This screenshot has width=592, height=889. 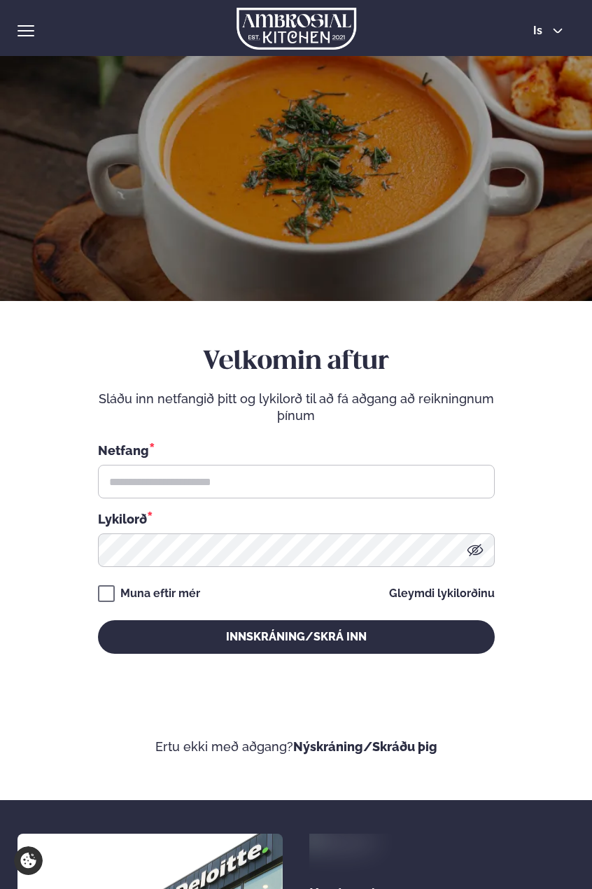 I want to click on a: Cookie settings, so click(x=28, y=861).